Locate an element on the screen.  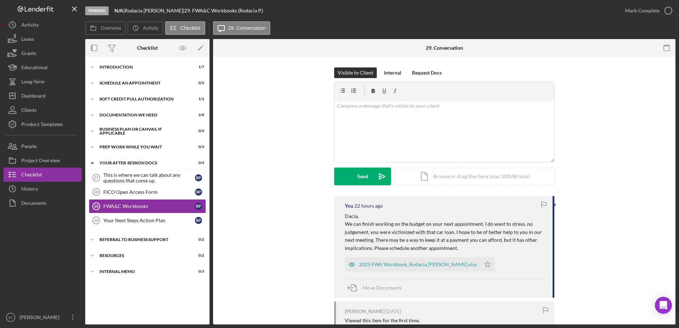
div: Your After-Session Docs is located at coordinates (143, 163).